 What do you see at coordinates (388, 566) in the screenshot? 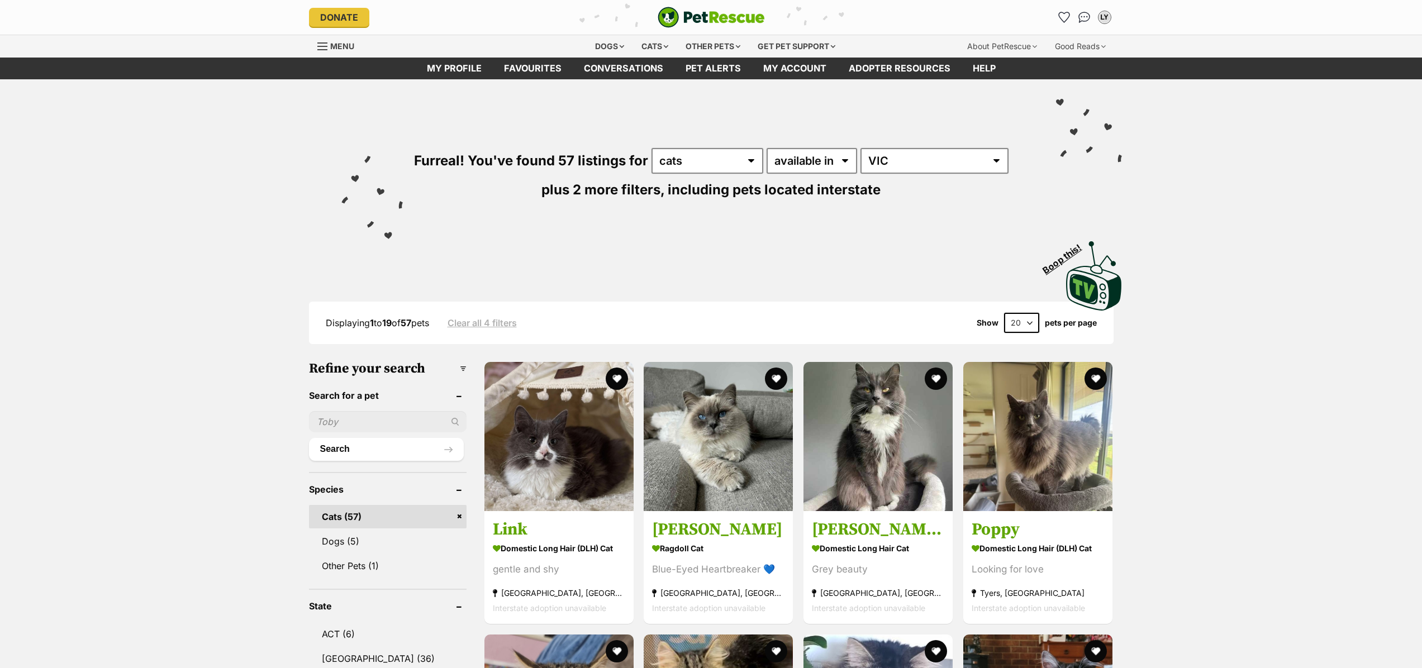
I see `a: Other Pets (1)` at bounding box center [388, 566].